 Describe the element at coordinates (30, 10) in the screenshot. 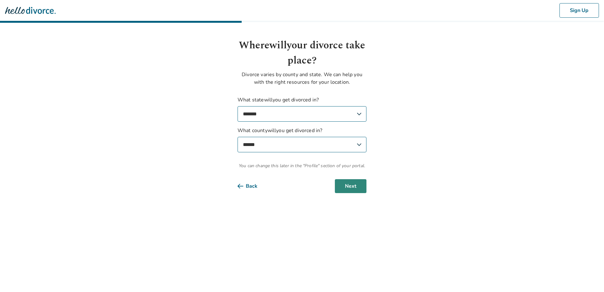

I see `img: Hello Divorce Logo` at that location.